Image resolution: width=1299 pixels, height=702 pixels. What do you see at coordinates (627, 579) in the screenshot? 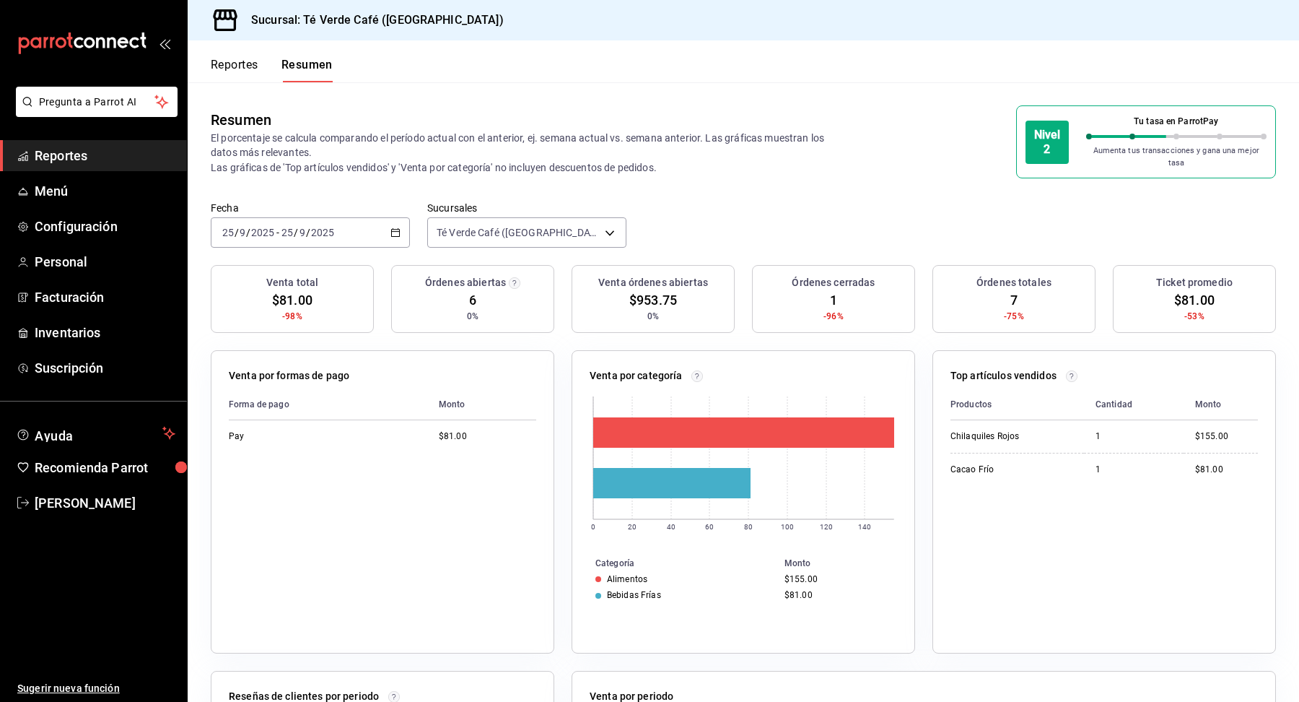
I see `div: Alimentos` at bounding box center [627, 579].